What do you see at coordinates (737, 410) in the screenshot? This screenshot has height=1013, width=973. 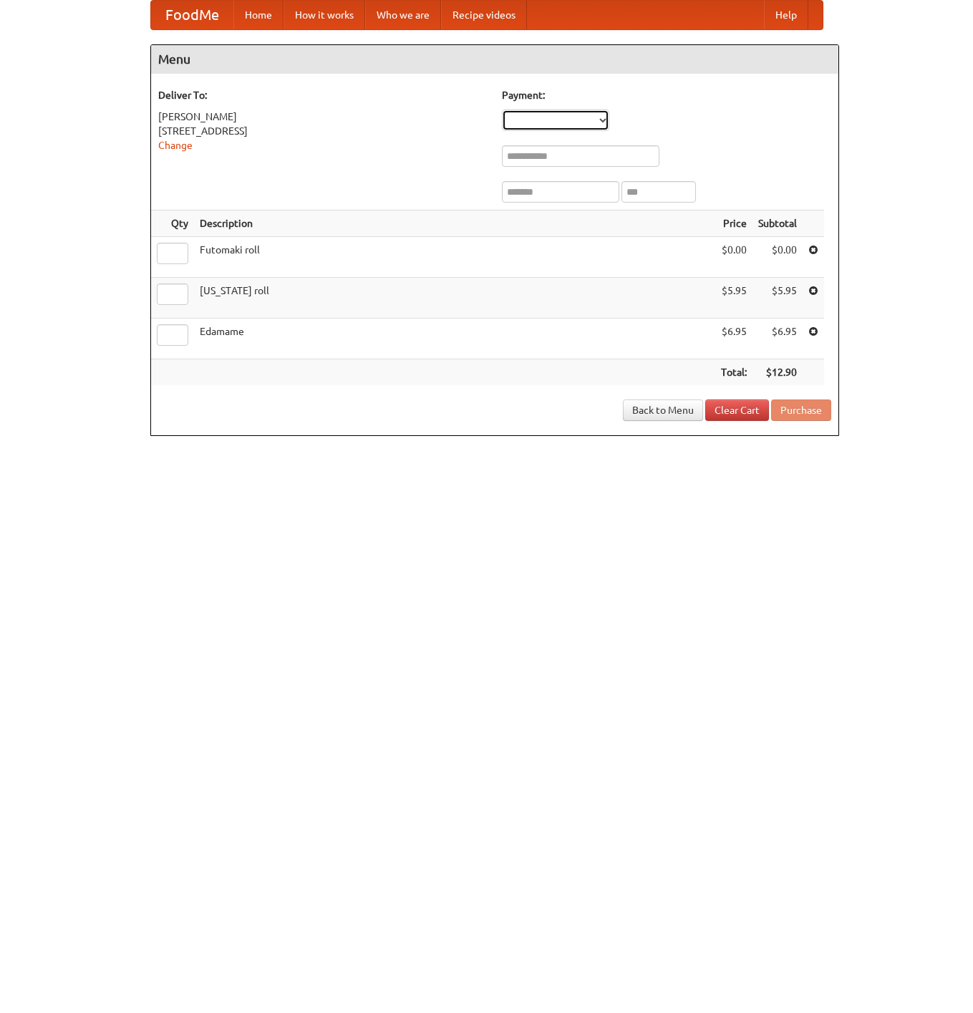 I see `a: Clear Cart` at bounding box center [737, 410].